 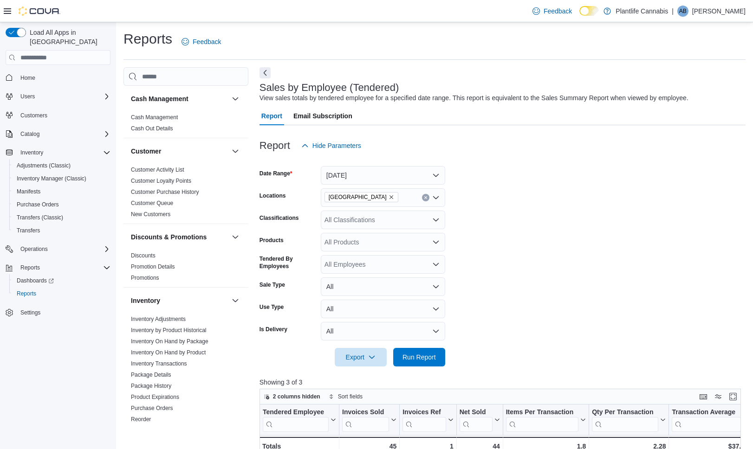 I want to click on a: Adjustments (Classic), so click(x=44, y=166).